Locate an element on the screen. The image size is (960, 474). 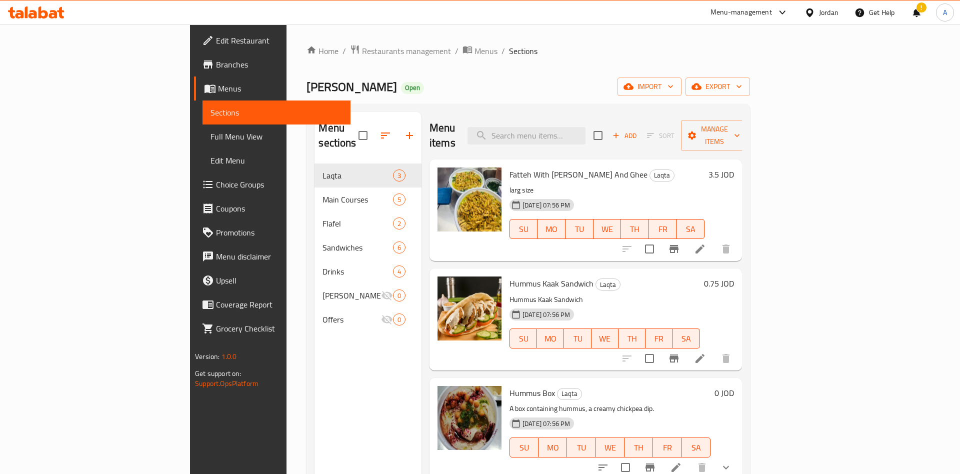
a: Branches is located at coordinates (272, 65).